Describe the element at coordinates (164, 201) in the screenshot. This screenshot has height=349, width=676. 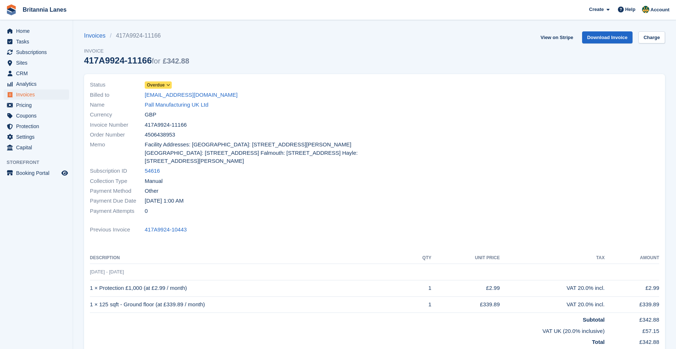
I see `time: 2025-09-02 00:00:00 UTC` at that location.